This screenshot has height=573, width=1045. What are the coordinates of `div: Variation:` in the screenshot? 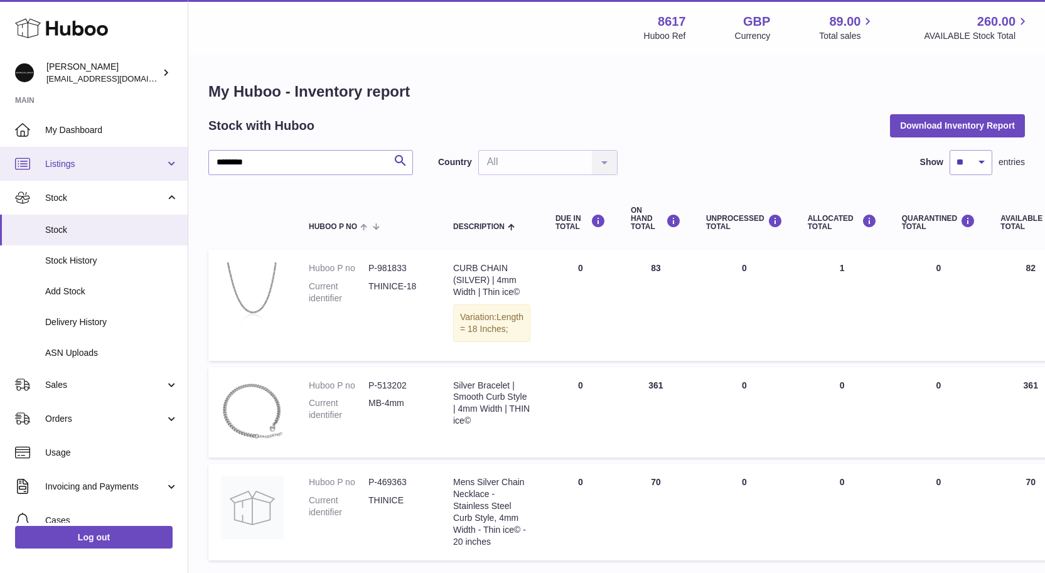 It's located at (491, 323).